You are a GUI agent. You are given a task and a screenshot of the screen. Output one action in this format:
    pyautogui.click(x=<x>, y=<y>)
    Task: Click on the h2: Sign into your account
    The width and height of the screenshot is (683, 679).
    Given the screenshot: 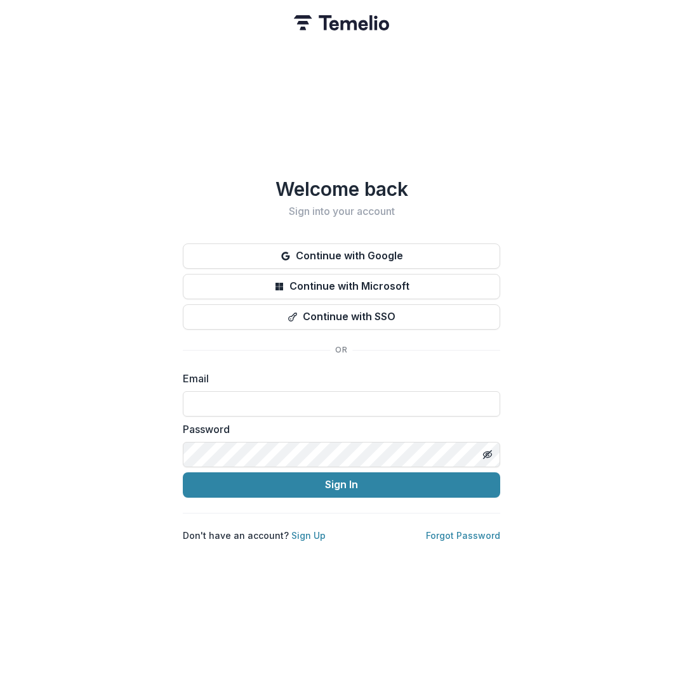 What is the action you would take?
    pyautogui.click(x=341, y=211)
    